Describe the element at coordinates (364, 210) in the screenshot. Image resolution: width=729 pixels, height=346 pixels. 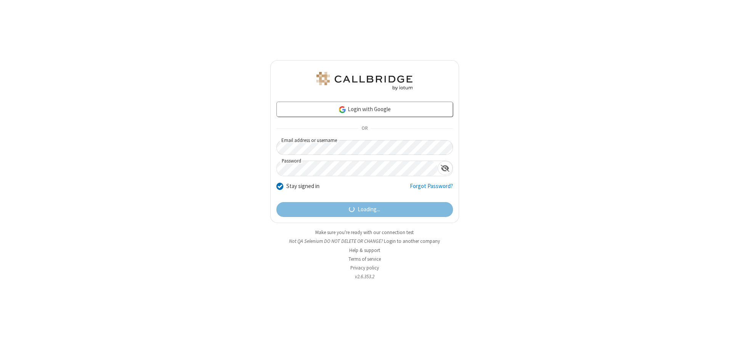
I see `button: Loading...` at that location.